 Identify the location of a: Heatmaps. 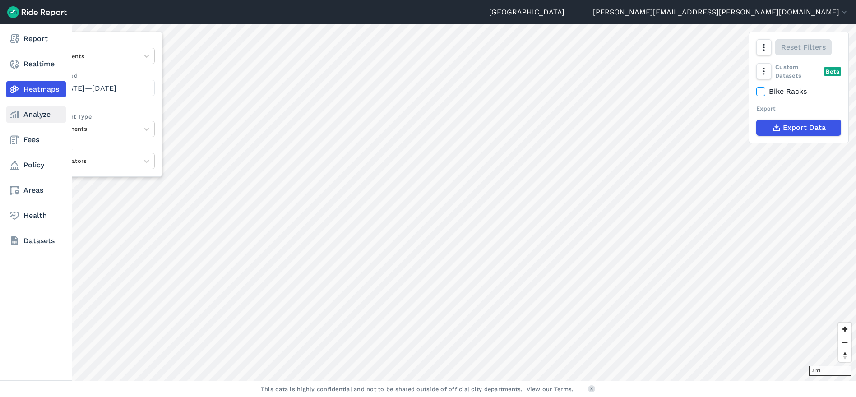
(36, 89).